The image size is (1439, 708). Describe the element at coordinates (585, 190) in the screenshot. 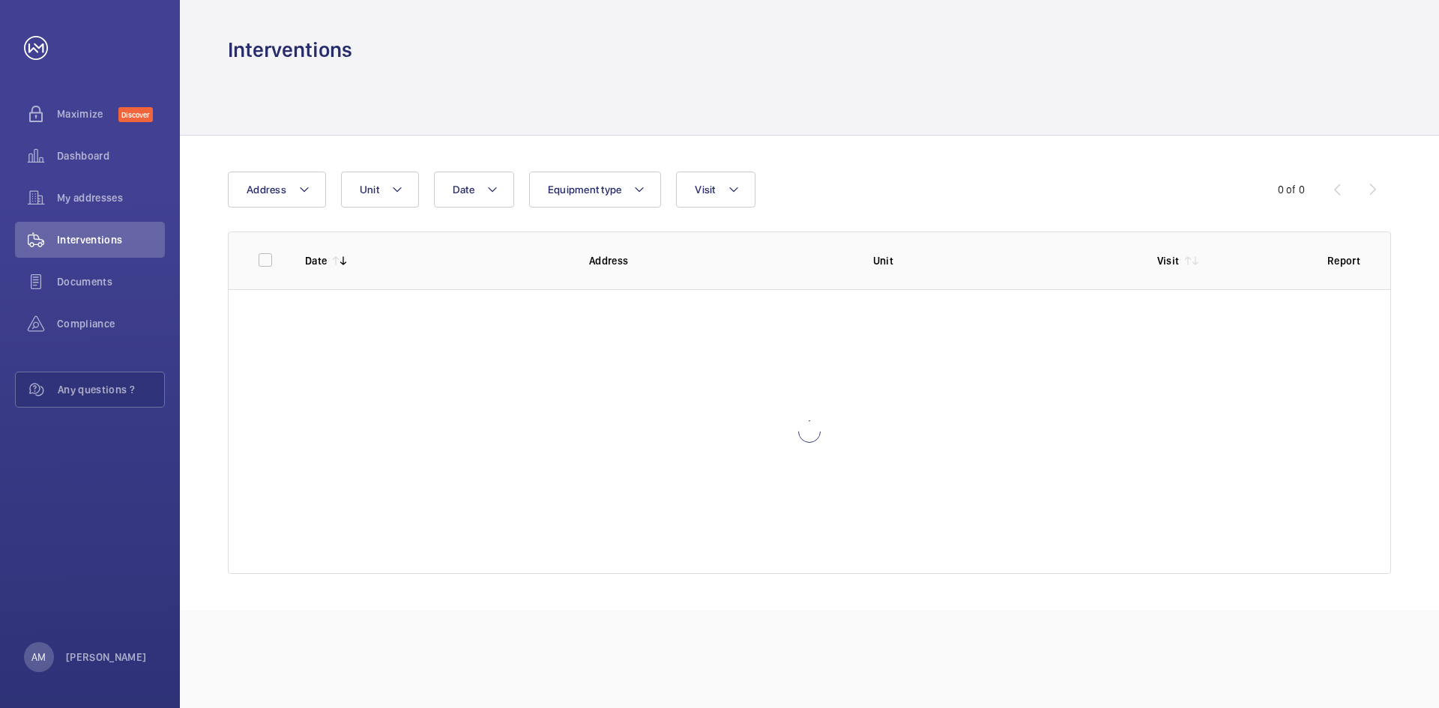

I see `span: Equipment type` at that location.